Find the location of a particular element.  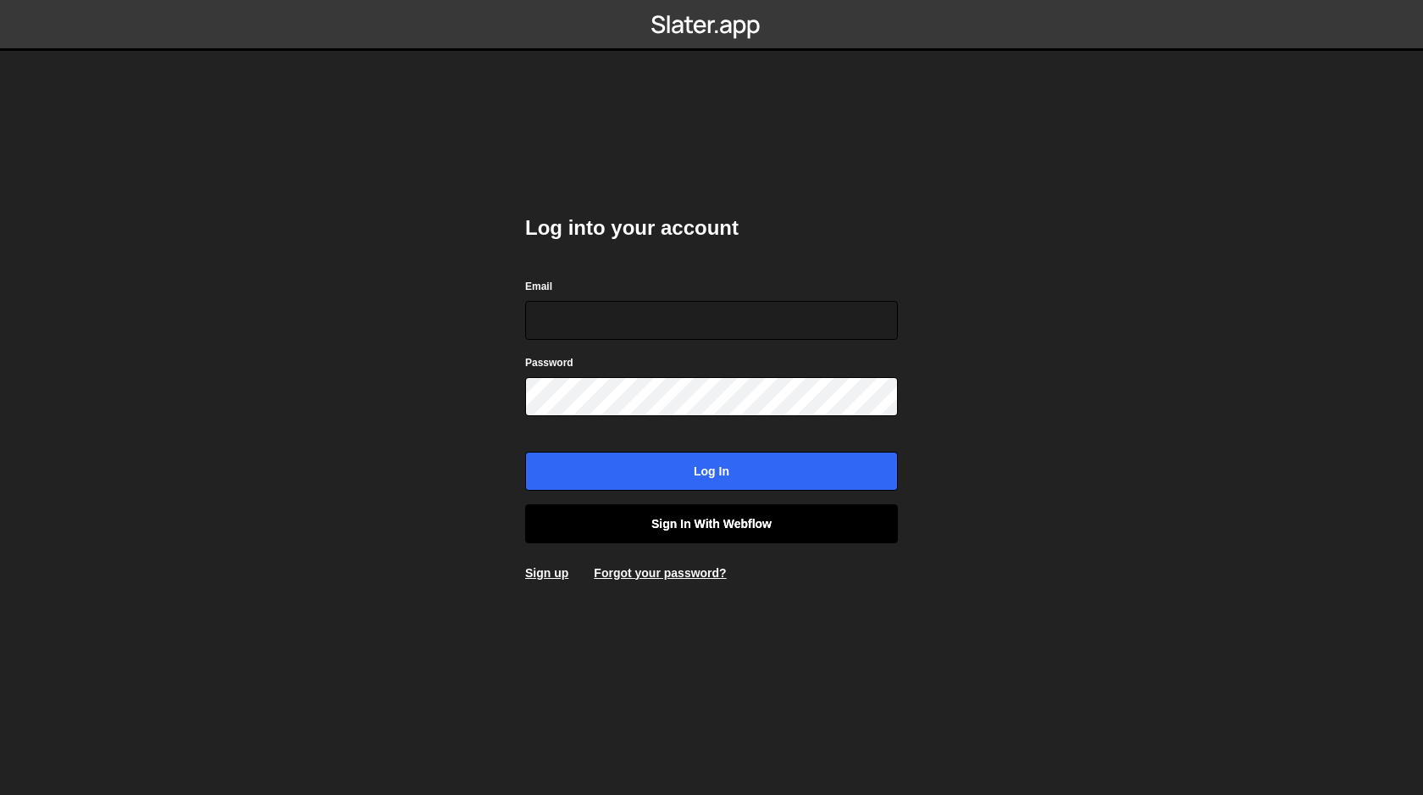

label: Password is located at coordinates (549, 363).